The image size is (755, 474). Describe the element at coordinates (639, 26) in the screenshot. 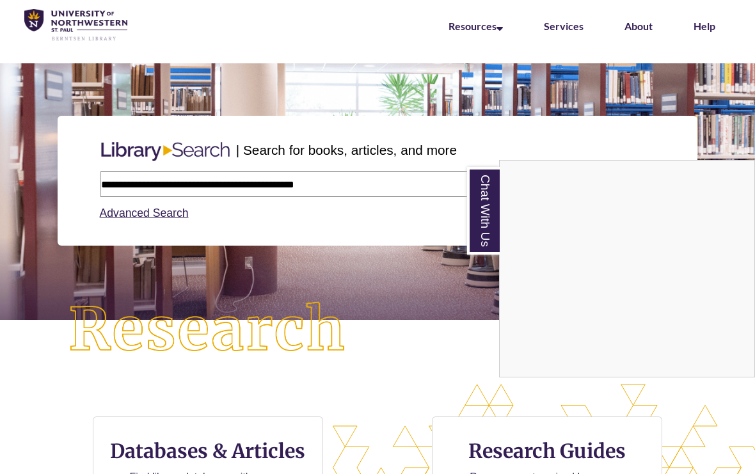

I see `a: About` at that location.